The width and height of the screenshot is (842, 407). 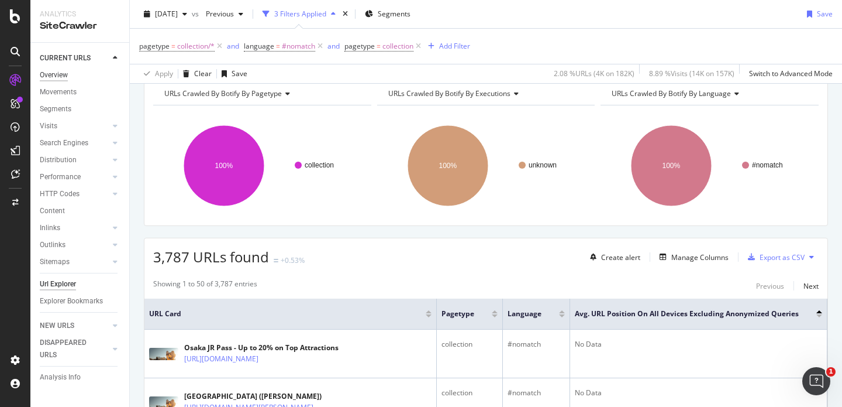 What do you see at coordinates (767, 165) in the screenshot?
I see `text: #nomatch` at bounding box center [767, 165].